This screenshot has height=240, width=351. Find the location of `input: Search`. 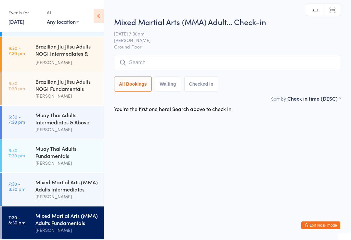

input: Search is located at coordinates (228, 62).